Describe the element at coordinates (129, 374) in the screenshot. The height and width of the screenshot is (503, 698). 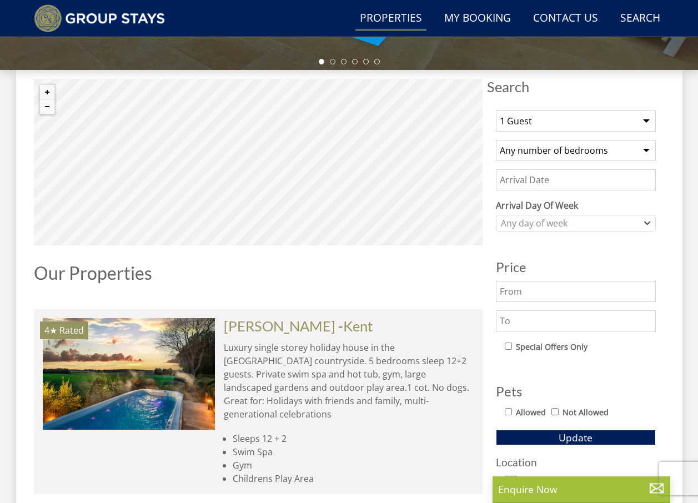
I see `a: 4★ Rated` at that location.